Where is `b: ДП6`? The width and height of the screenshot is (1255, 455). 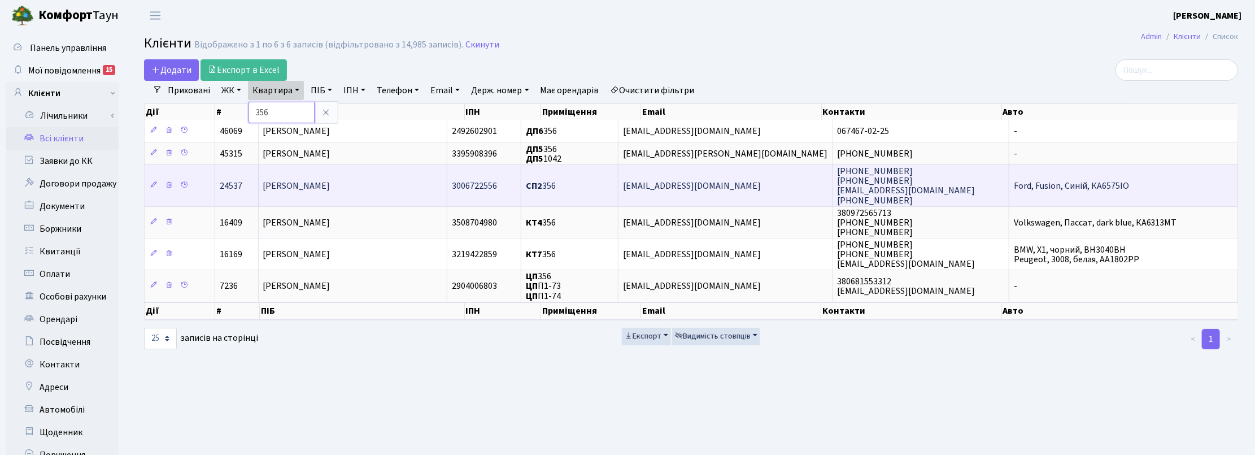
b: ДП6 is located at coordinates (534, 131).